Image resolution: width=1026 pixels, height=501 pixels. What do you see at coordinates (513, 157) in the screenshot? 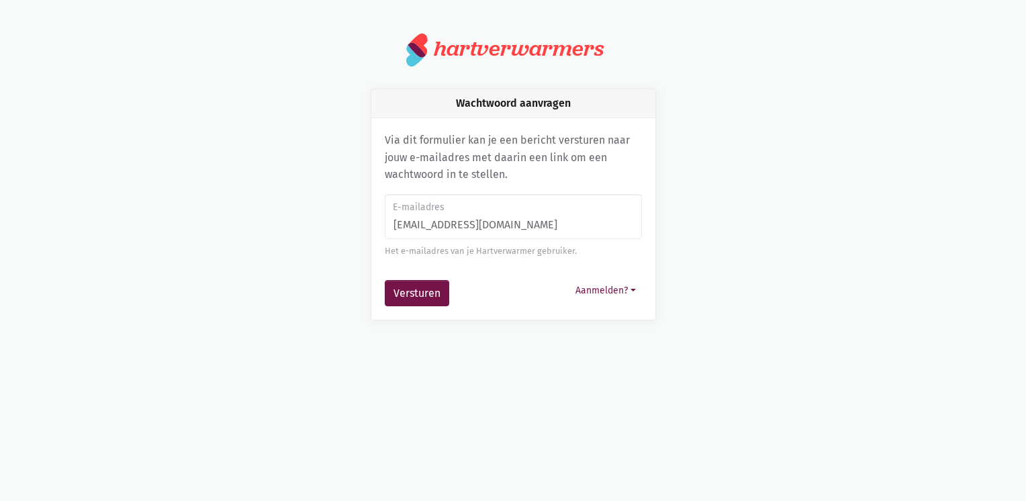
I see `p: Via dit formulier kan je een bericht versturen naar jouw e-mailadres met daarin een link om een w...` at bounding box center [513, 157].